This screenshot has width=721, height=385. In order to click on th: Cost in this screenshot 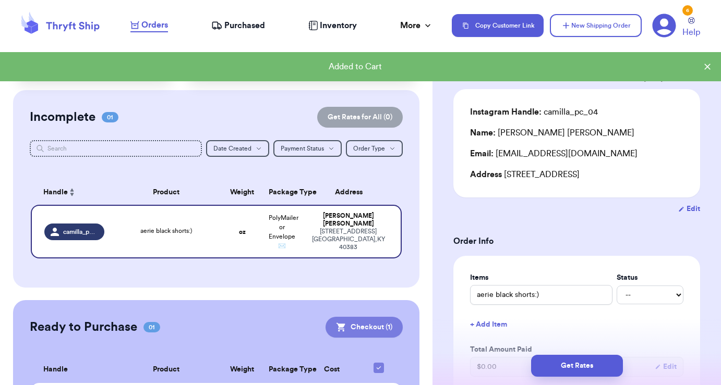, I will do `click(332, 370)`.